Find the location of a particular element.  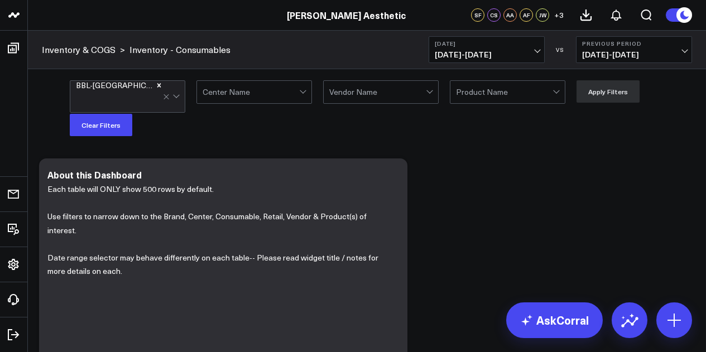

button: Apply Filters is located at coordinates (607, 91).